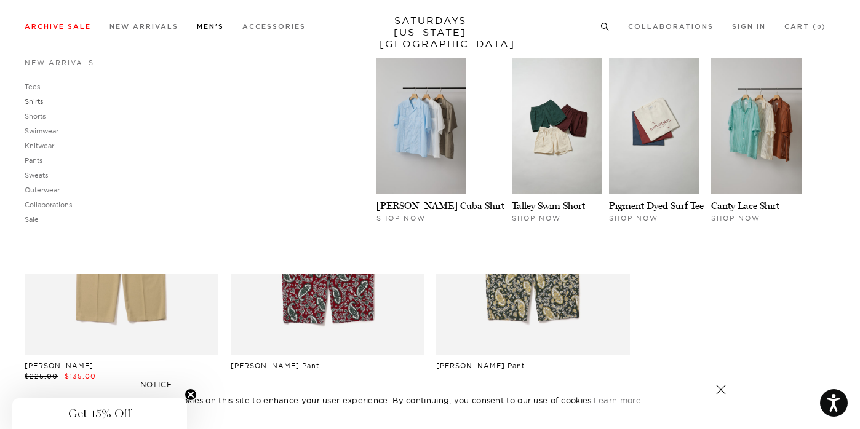  Describe the element at coordinates (41, 131) in the screenshot. I see `a: Swimwear` at that location.